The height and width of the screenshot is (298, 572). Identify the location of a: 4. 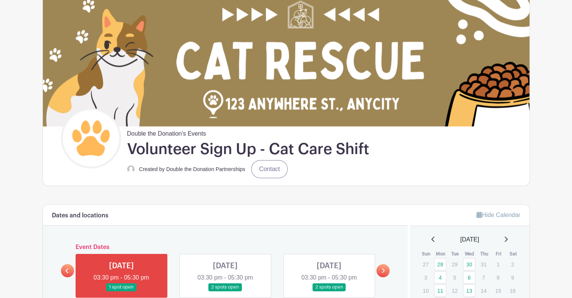
(440, 277).